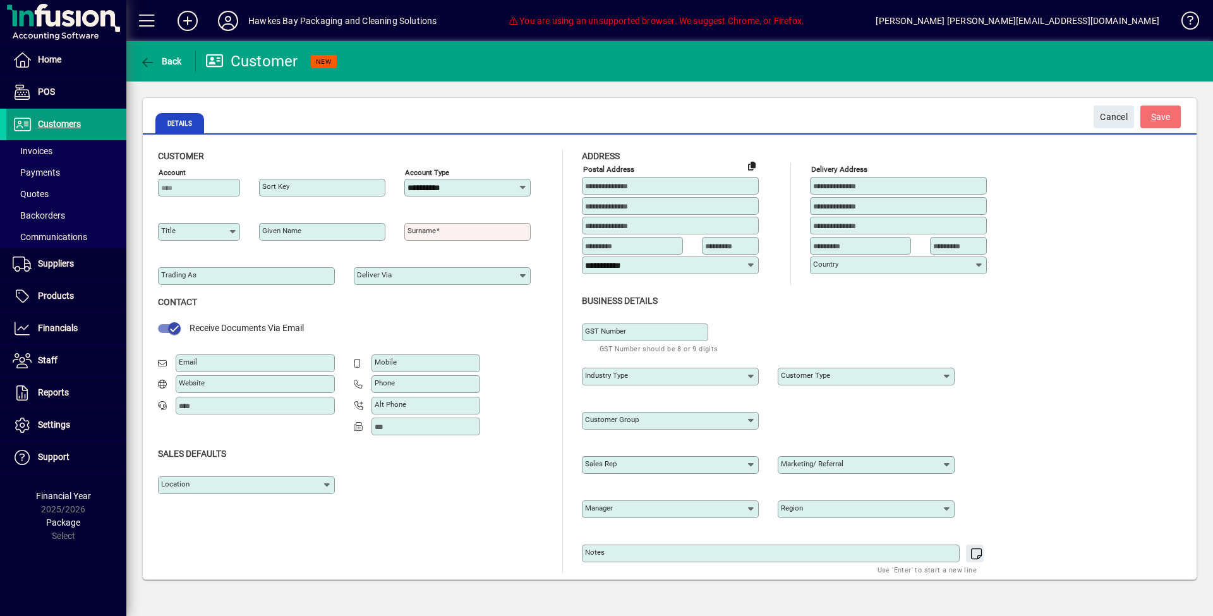  Describe the element at coordinates (1184, 23) in the screenshot. I see `a: Knowledge Base` at that location.